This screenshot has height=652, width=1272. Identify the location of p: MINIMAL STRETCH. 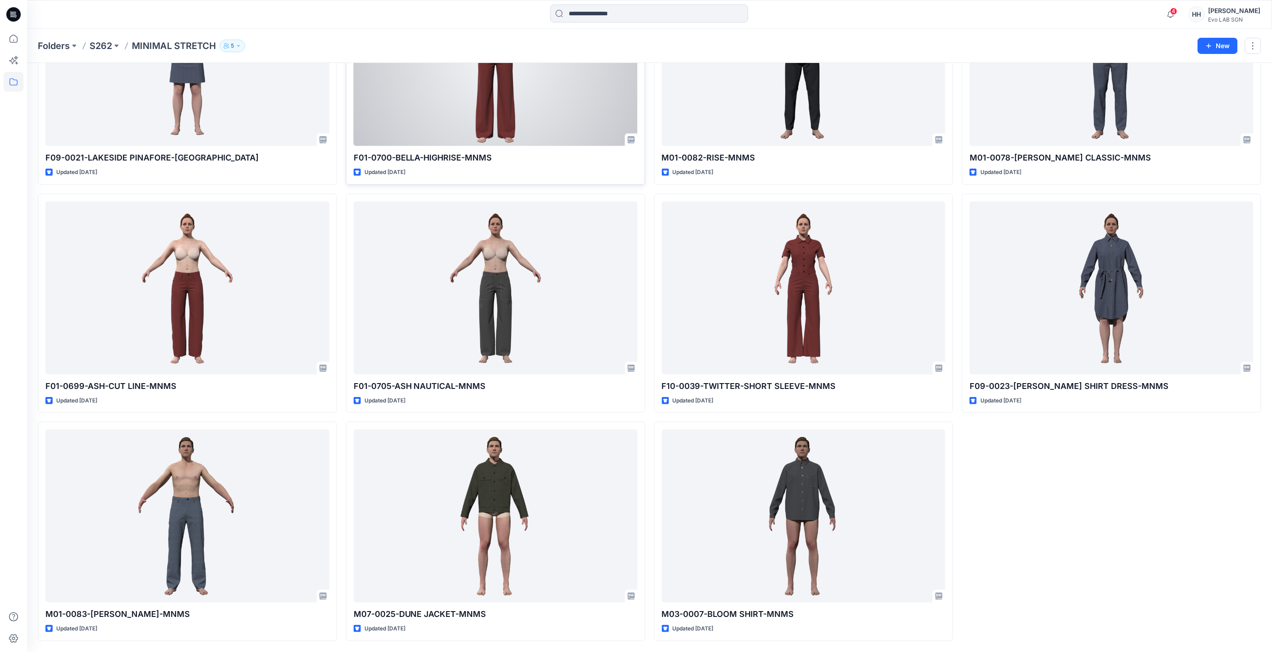
(174, 46).